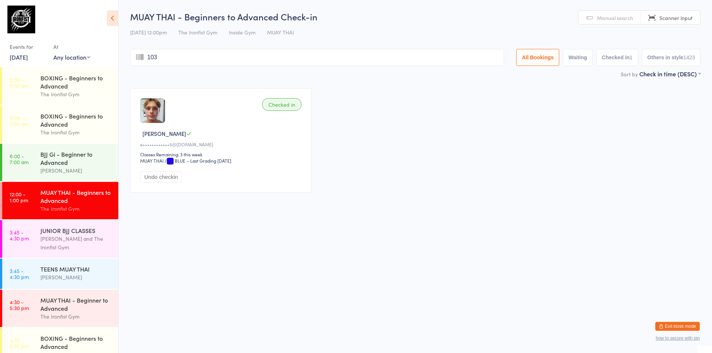 The width and height of the screenshot is (712, 353). I want to click on a: 12:00 -1:00 pmMUAY THAI - Beginners to AdvancedThe Ironfist Gym, so click(60, 200).